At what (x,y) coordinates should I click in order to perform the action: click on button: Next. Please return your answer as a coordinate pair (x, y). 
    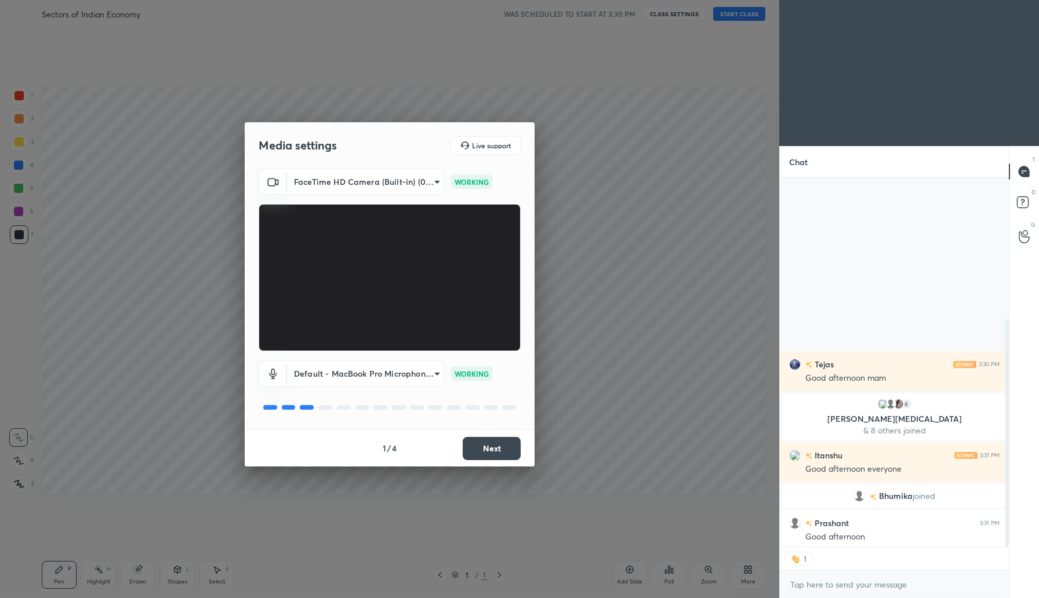
    Looking at the image, I should click on (492, 449).